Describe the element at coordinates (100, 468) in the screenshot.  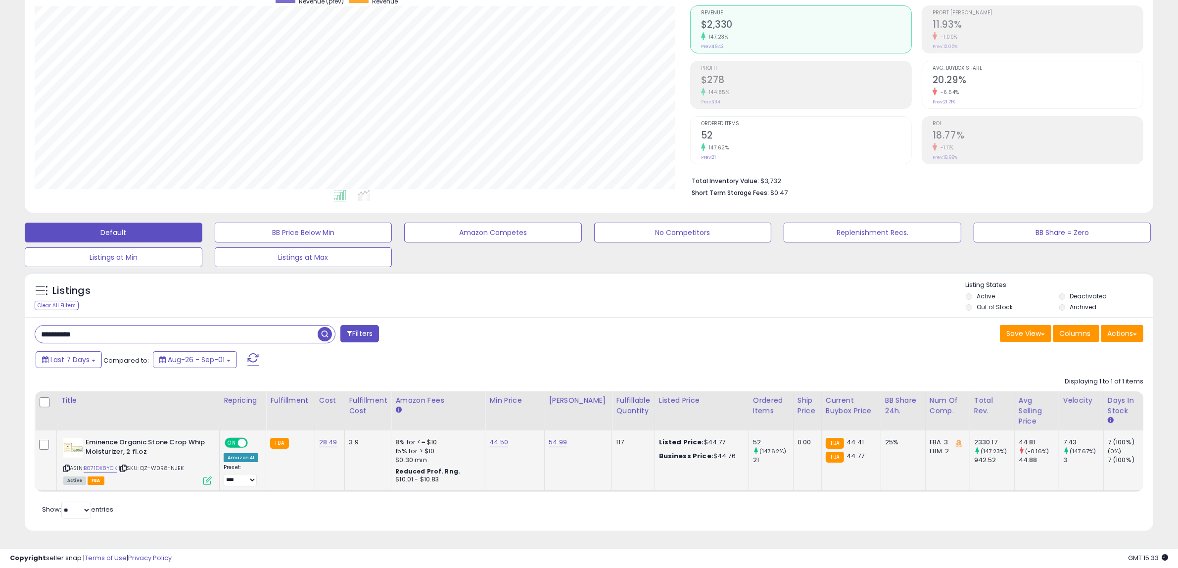
I see `a: B071DX8YCK` at that location.